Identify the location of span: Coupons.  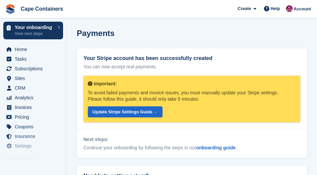
(35, 127).